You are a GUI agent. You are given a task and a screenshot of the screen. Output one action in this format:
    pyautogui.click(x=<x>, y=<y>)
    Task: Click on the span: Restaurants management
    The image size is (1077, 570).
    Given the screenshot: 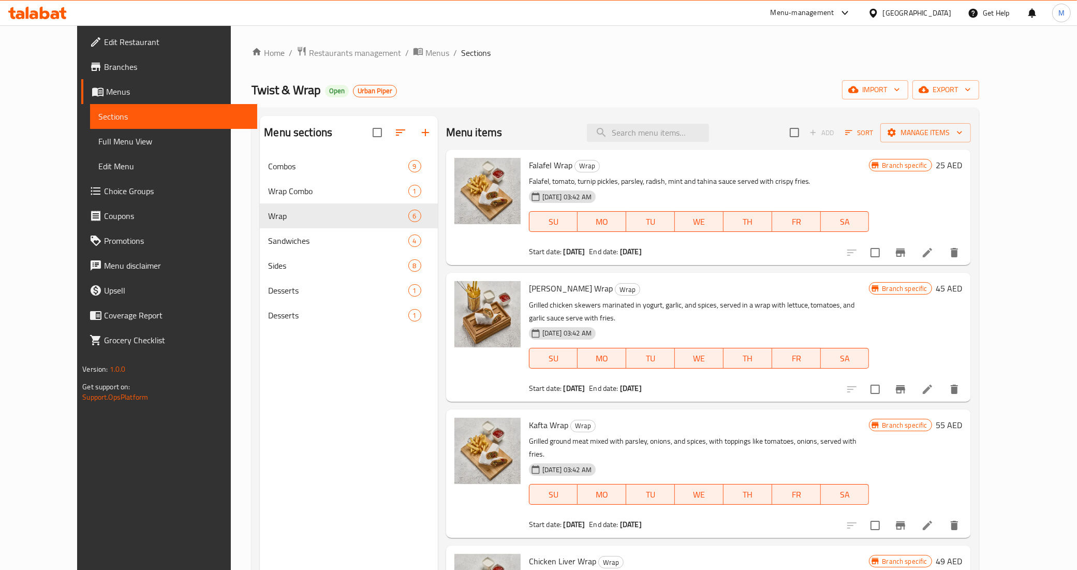 What is the action you would take?
    pyautogui.click(x=355, y=53)
    